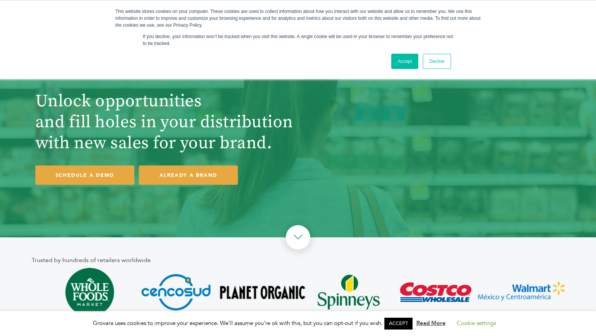 Image resolution: width=596 pixels, height=336 pixels. I want to click on a: ALREADY A BRAND, so click(189, 175).